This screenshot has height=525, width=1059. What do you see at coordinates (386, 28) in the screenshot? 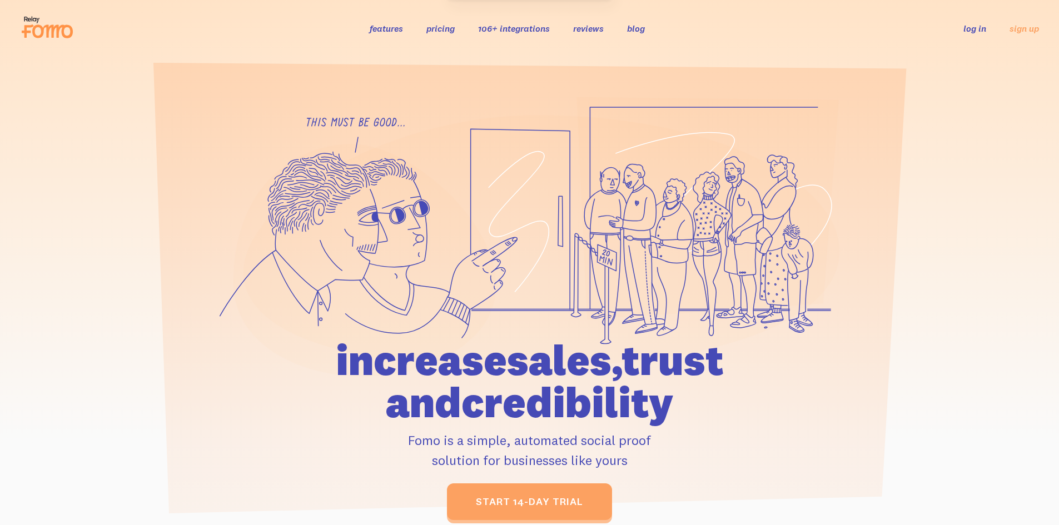
I see `a: features` at bounding box center [386, 28].